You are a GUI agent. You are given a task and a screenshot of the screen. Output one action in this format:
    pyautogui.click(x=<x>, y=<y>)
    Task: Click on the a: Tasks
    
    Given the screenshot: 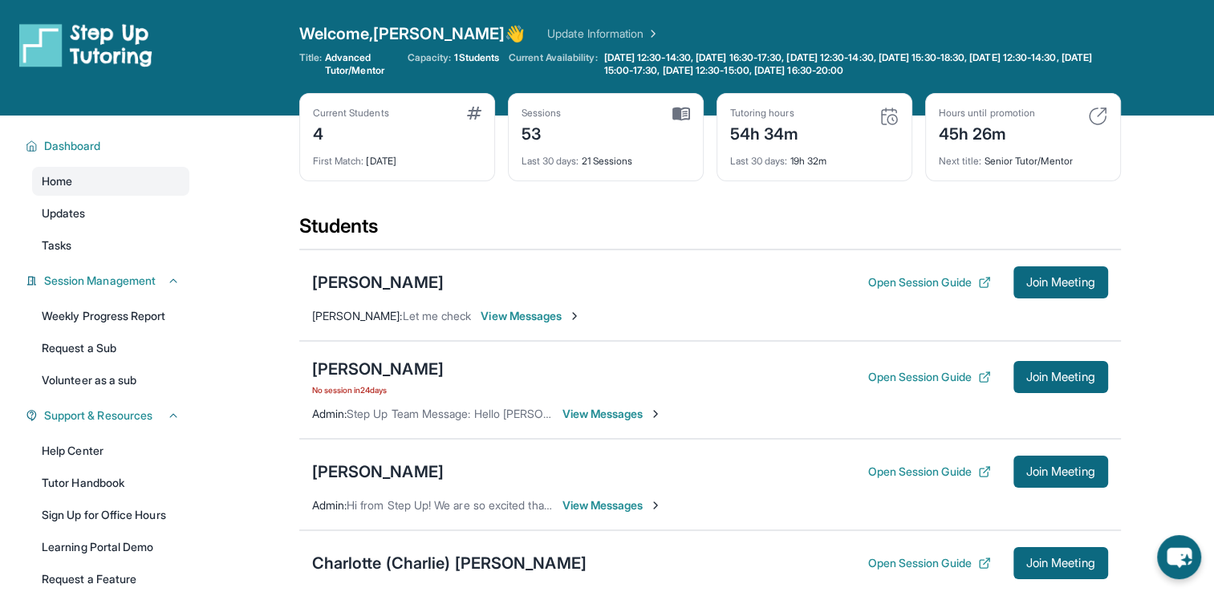 What is the action you would take?
    pyautogui.click(x=111, y=246)
    